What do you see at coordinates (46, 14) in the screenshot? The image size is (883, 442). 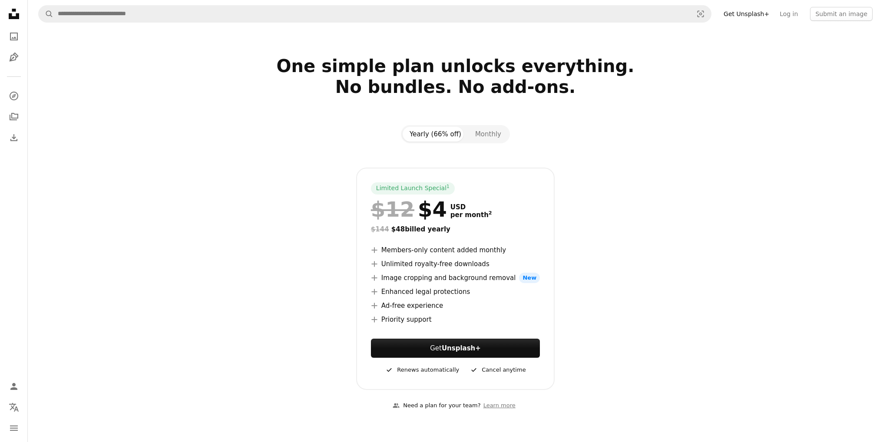 I see `button: Search Unsplash` at bounding box center [46, 14].